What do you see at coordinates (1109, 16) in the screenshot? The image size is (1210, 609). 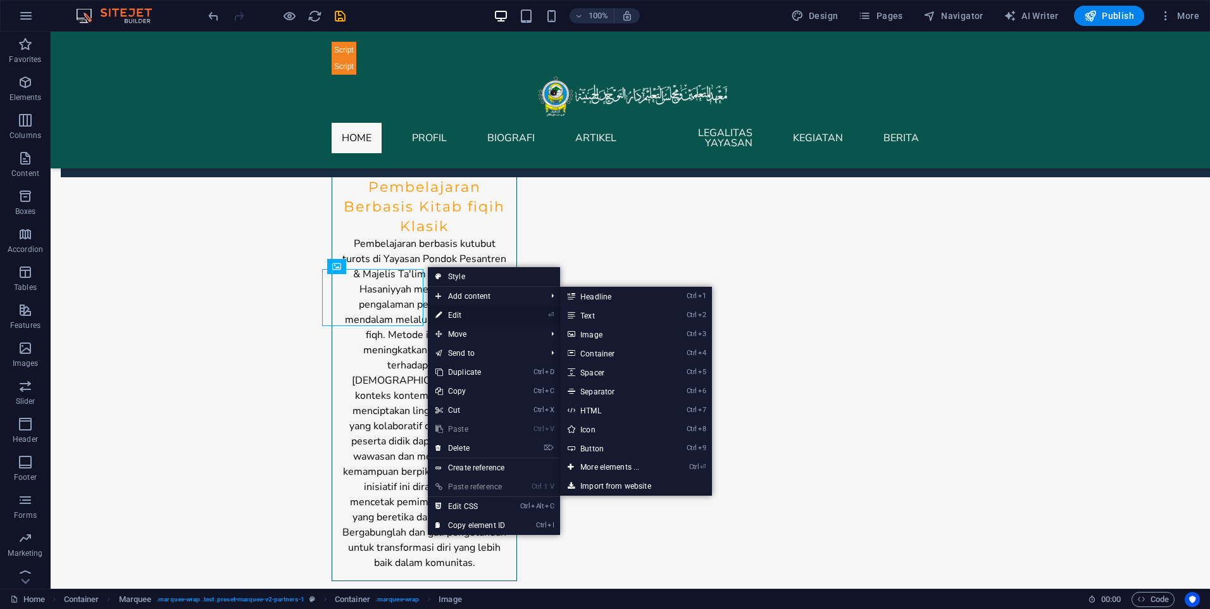 I see `button: Publish` at bounding box center [1109, 16].